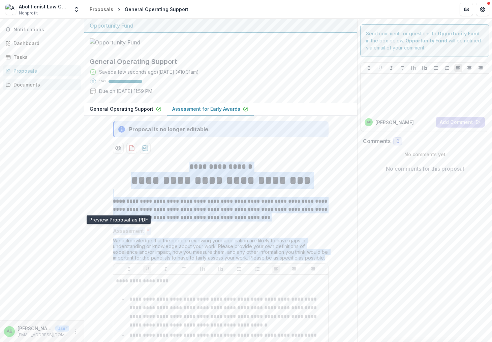 The height and width of the screenshot is (342, 492). I want to click on button: Notifications, so click(42, 30).